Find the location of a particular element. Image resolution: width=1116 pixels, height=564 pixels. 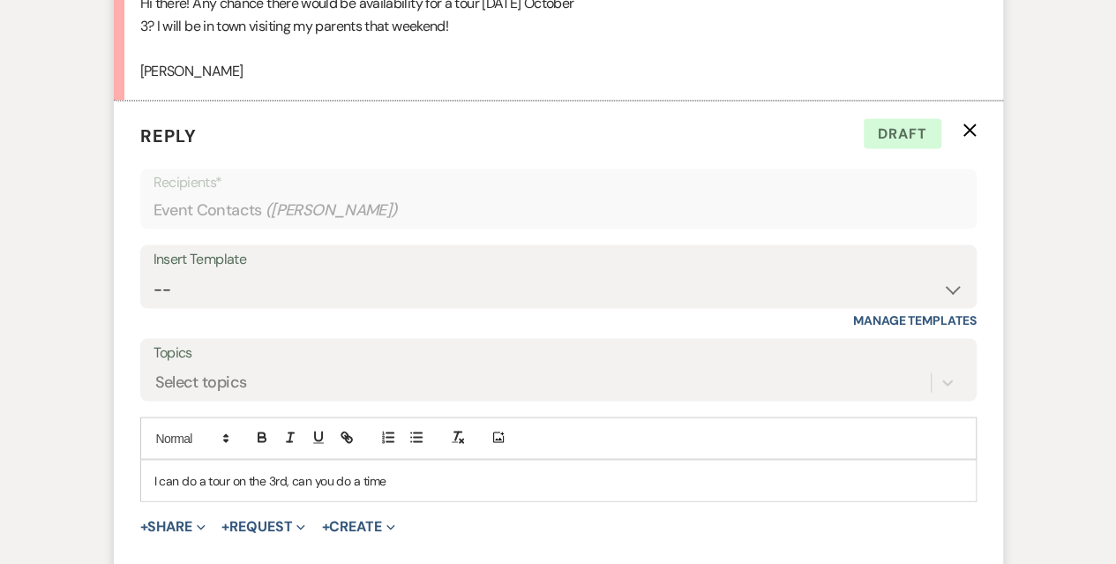

button: Create is located at coordinates (357, 526).